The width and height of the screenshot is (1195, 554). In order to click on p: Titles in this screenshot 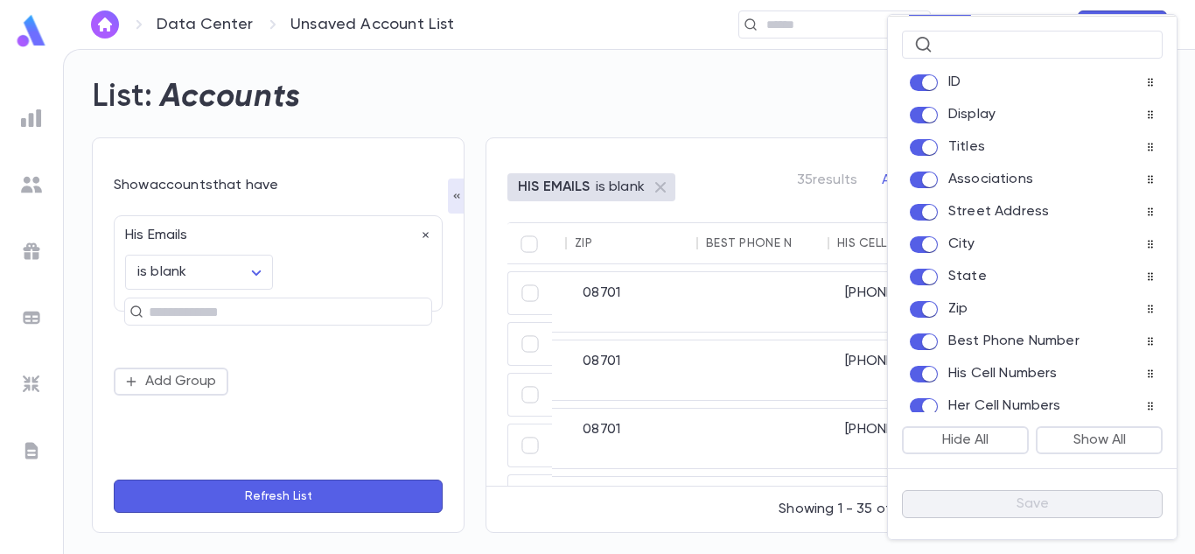, I will do `click(967, 147)`.